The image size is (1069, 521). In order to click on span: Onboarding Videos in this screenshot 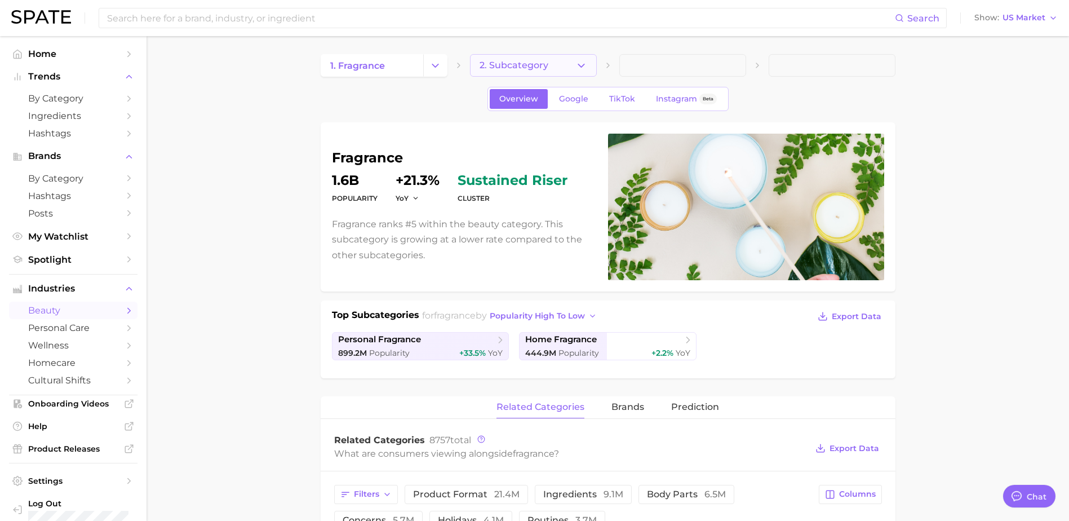, I will do `click(73, 403)`.